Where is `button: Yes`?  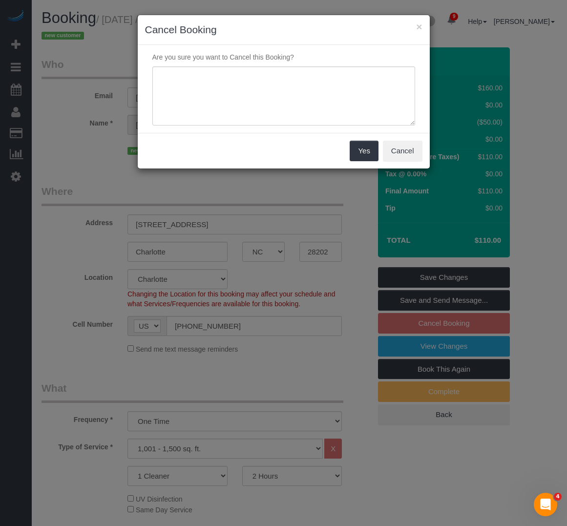
button: Yes is located at coordinates (364, 151).